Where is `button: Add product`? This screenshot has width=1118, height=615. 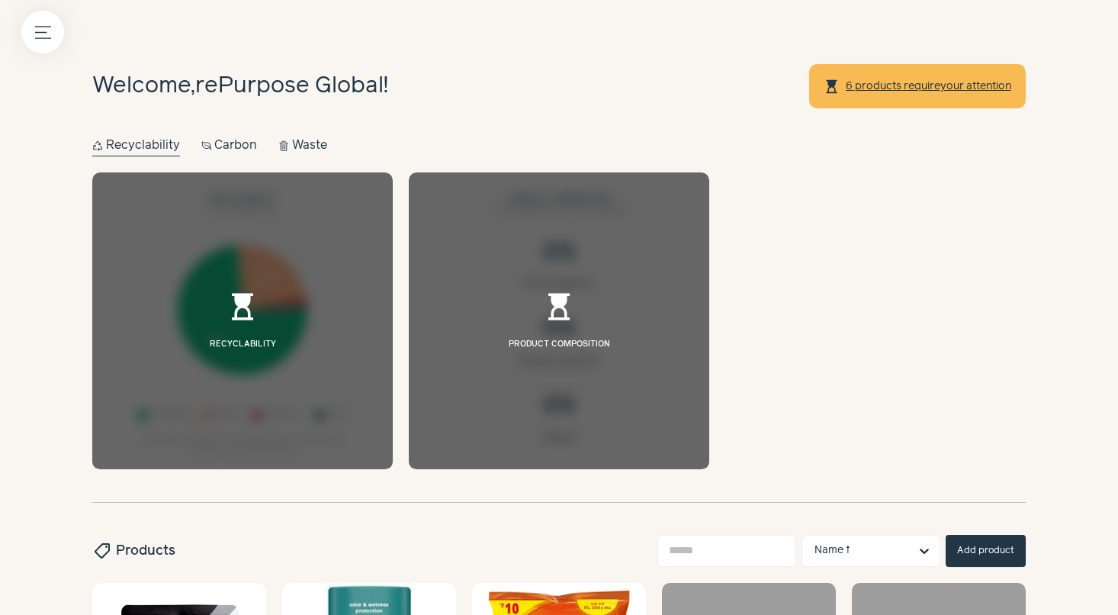 button: Add product is located at coordinates (986, 551).